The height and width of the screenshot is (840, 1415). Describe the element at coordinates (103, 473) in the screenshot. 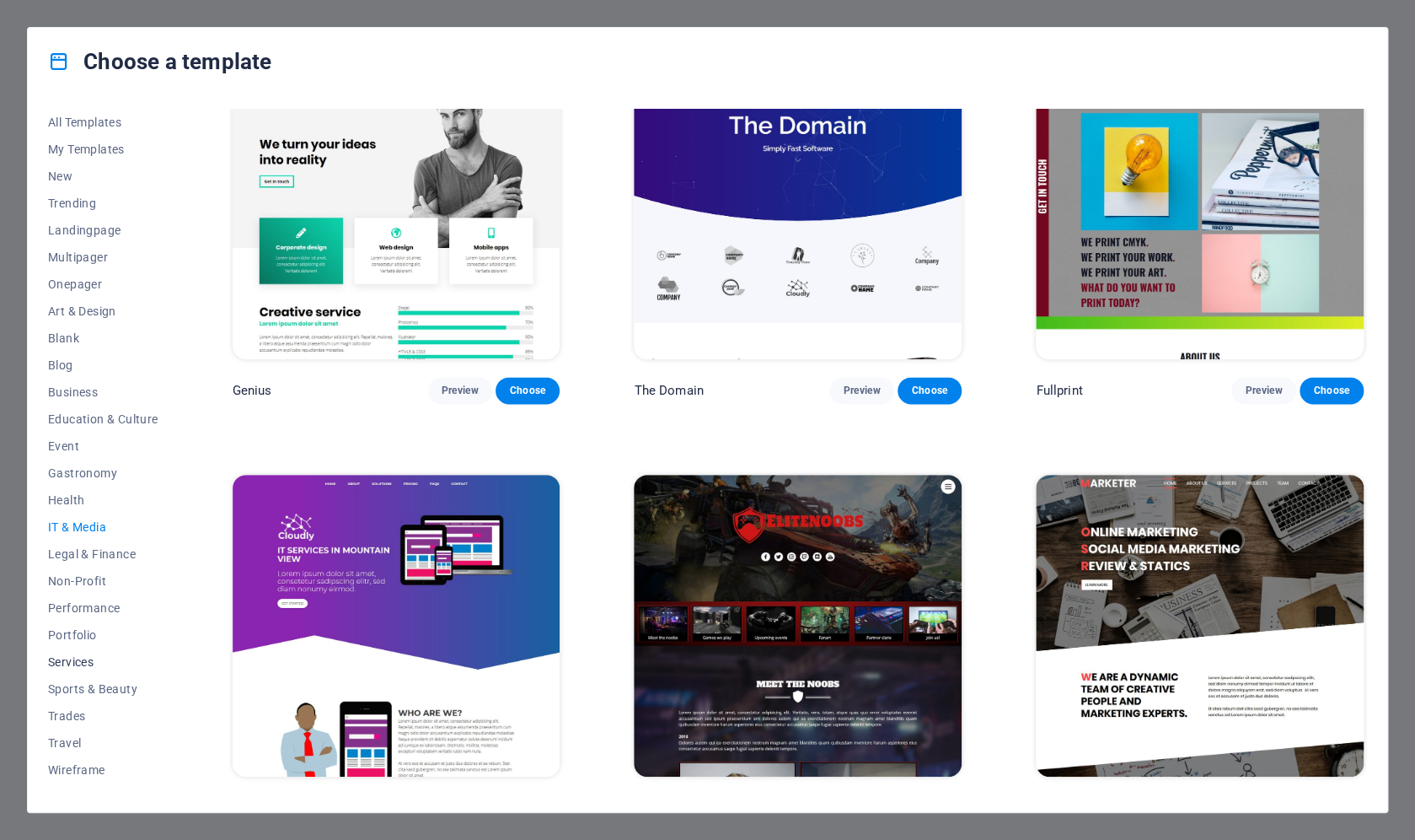

I see `button: Gastronomy` at that location.